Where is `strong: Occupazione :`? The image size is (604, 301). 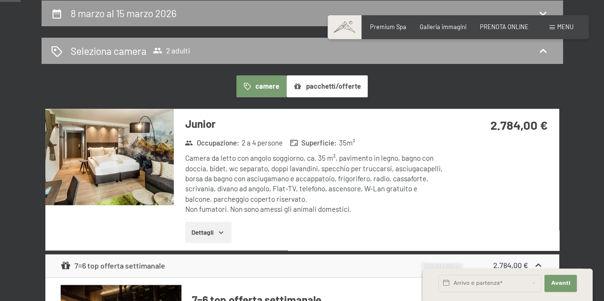 strong: Occupazione : is located at coordinates (212, 143).